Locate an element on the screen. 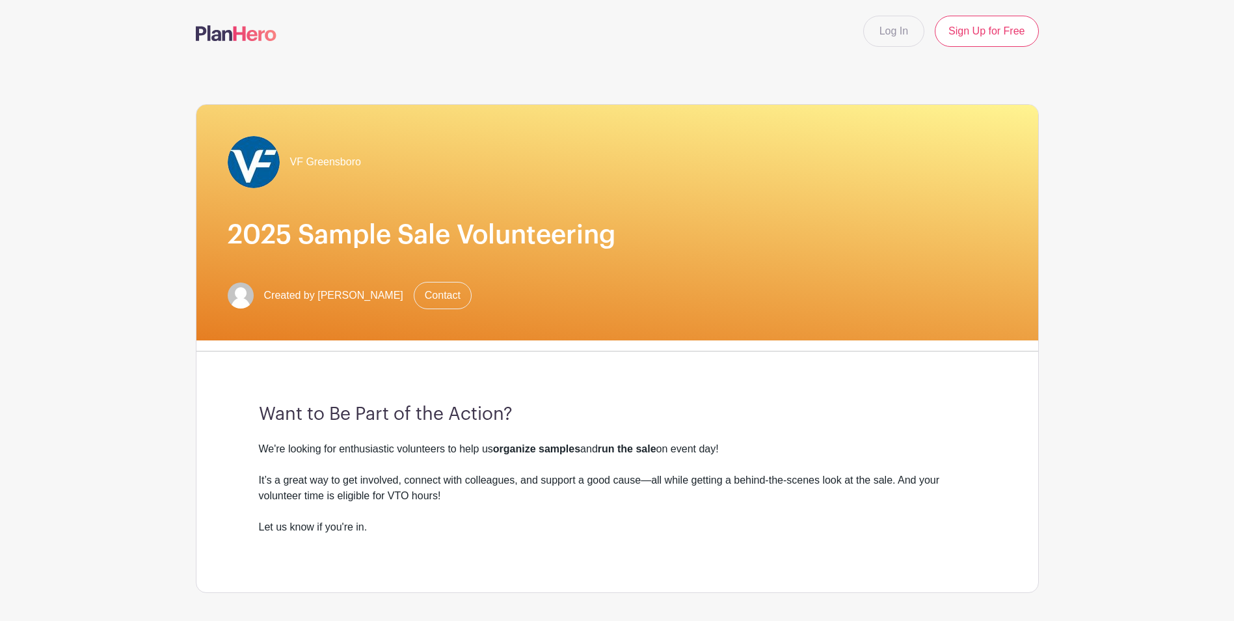 The width and height of the screenshot is (1234, 621). div: We're looking for enthusiastic volunteers to help us and on event day! It’s a great way to get in... is located at coordinates (618, 480).